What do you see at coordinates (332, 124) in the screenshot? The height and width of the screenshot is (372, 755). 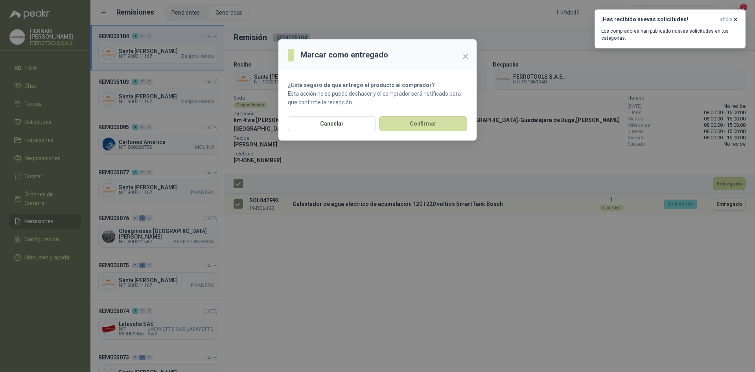 I see `button: Cancelar` at bounding box center [332, 124].